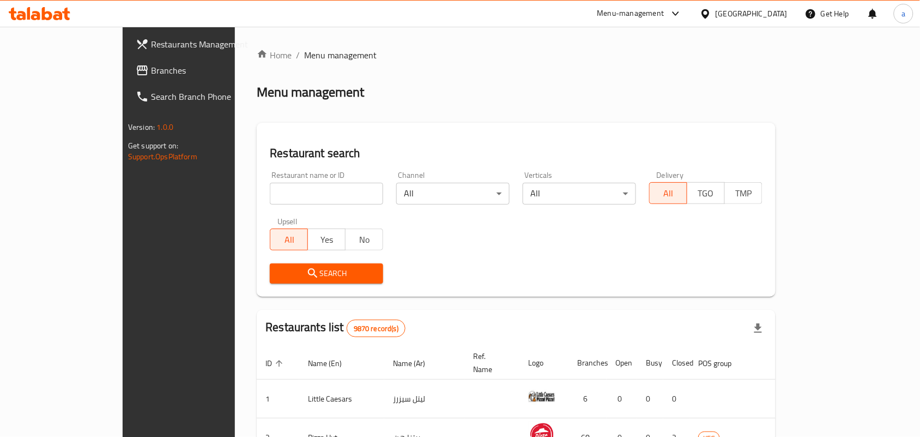  I want to click on span: Name (En), so click(332, 363).